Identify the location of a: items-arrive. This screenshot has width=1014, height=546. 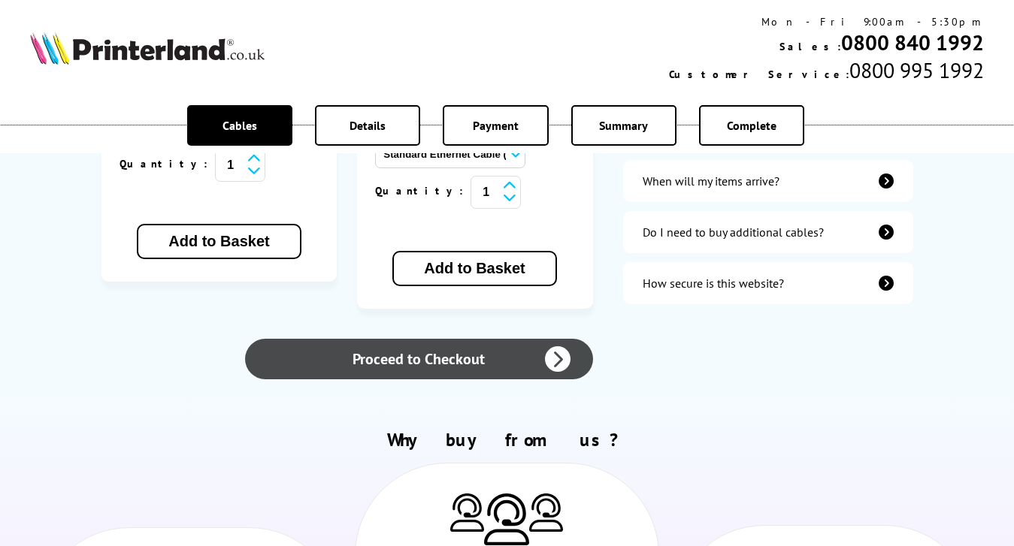
(768, 181).